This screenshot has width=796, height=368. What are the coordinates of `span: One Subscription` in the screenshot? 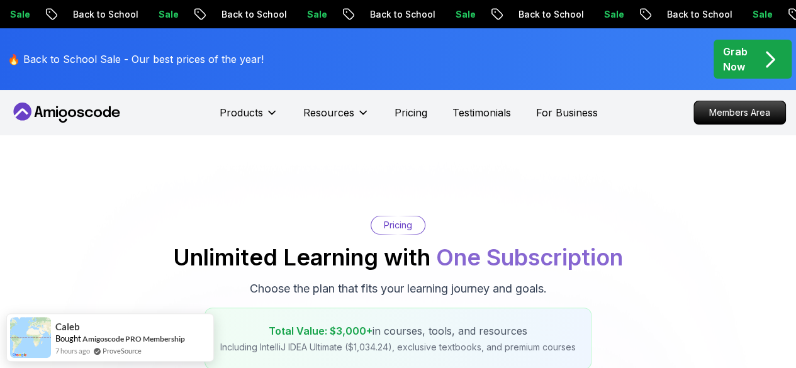 It's located at (529, 257).